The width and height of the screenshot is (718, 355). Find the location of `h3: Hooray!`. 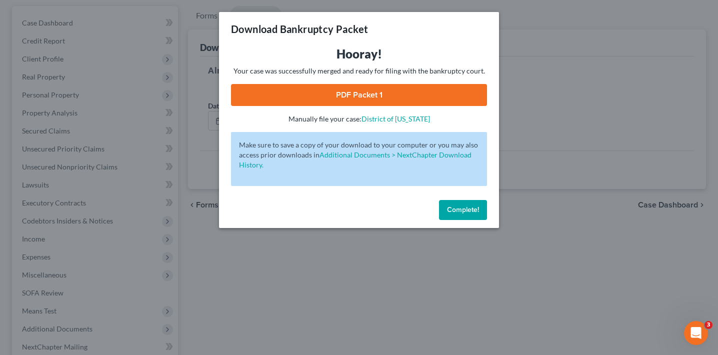

h3: Hooray! is located at coordinates (359, 54).